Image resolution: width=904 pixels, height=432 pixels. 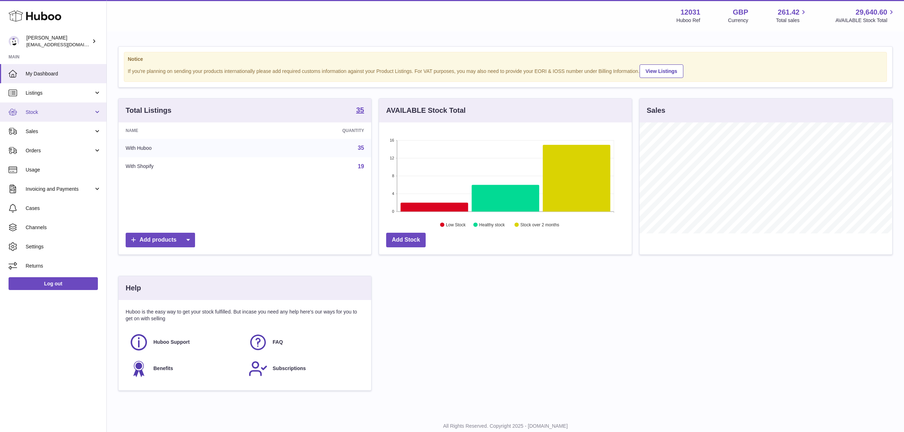 I want to click on span: FAQ, so click(x=278, y=342).